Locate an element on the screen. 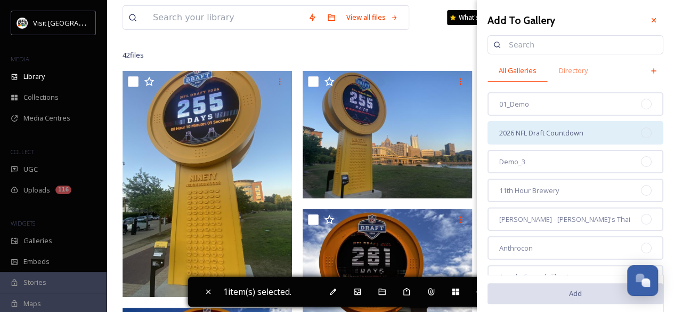  span: UGC is located at coordinates (30, 169).